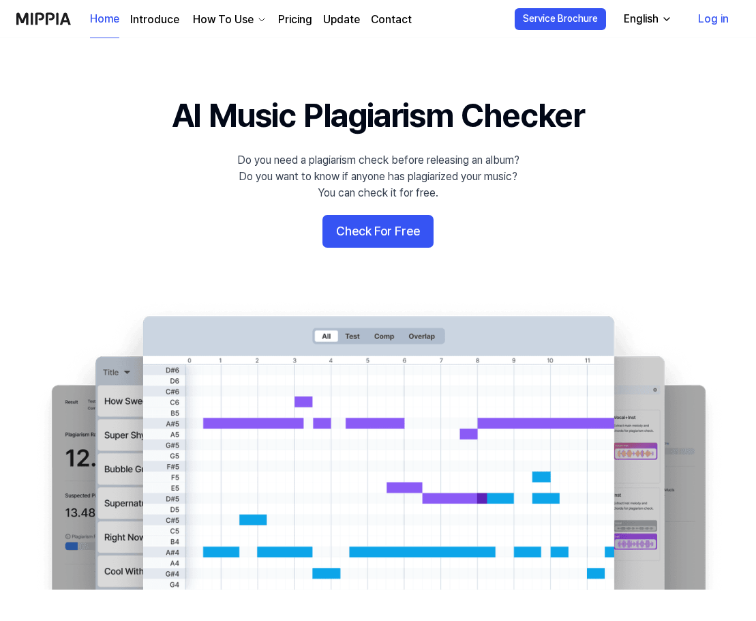 This screenshot has width=756, height=621. What do you see at coordinates (223, 20) in the screenshot?
I see `div: How To Use` at bounding box center [223, 20].